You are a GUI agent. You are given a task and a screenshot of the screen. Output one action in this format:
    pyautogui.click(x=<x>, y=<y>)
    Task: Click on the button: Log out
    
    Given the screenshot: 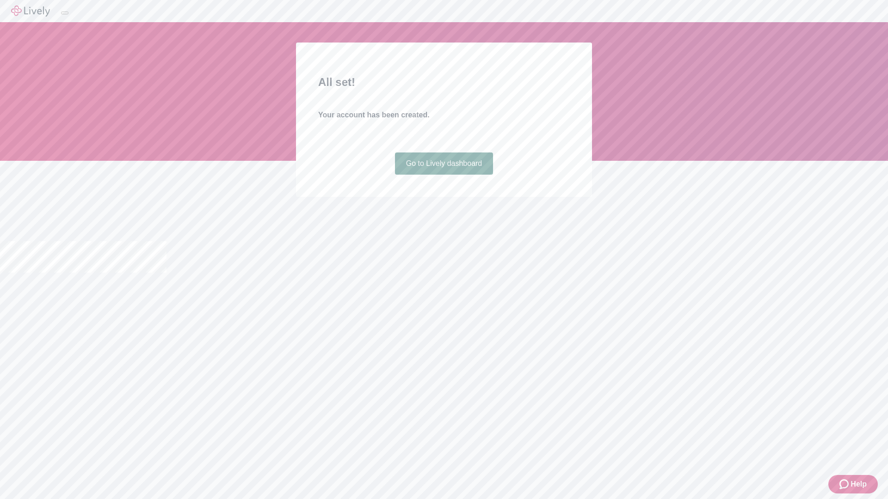 What is the action you would take?
    pyautogui.click(x=65, y=13)
    